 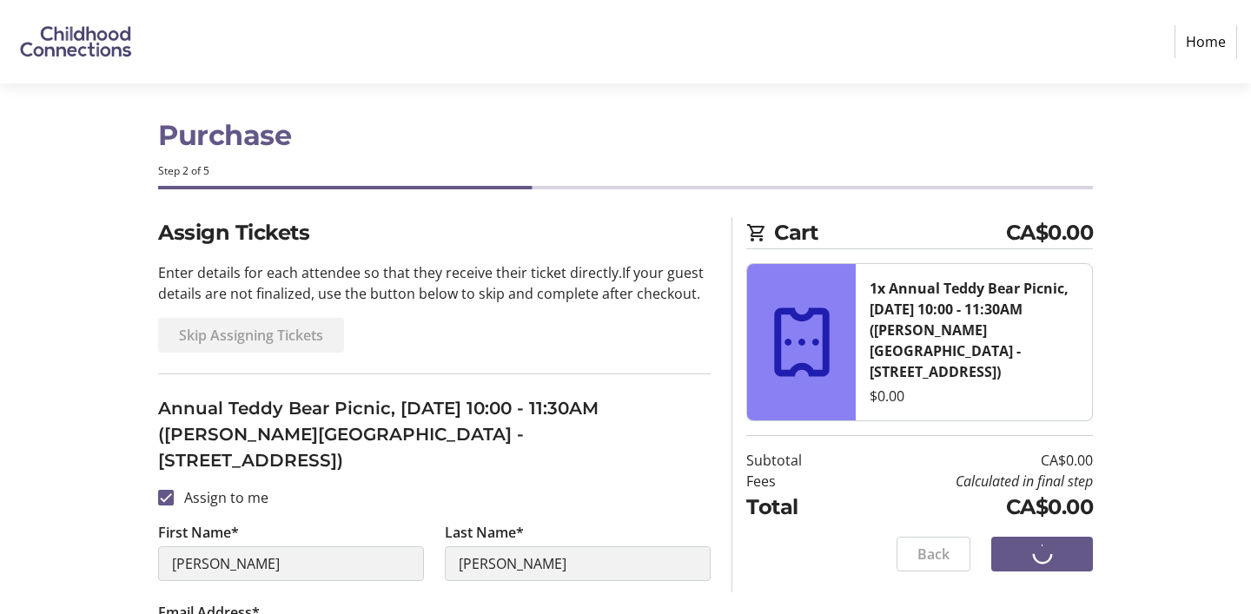 I want to click on h2: Assign Tickets, so click(x=434, y=233).